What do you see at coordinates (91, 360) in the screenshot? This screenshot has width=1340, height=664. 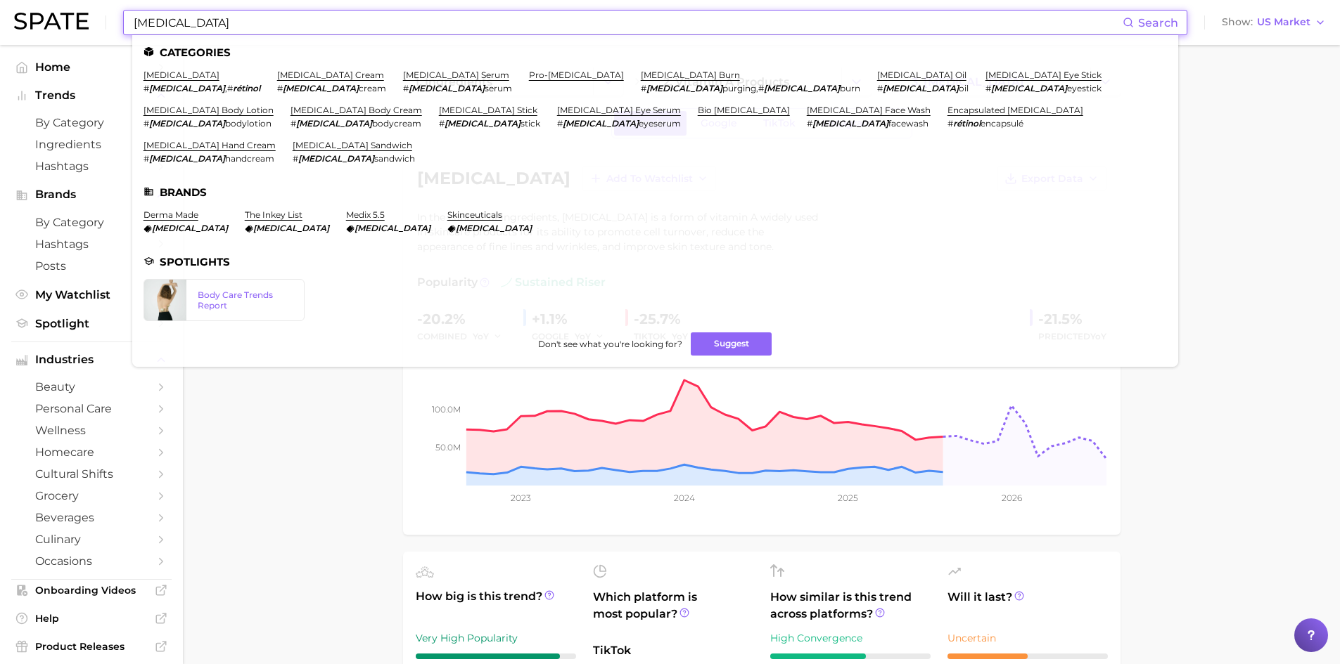 I see `span: Industries` at bounding box center [91, 360].